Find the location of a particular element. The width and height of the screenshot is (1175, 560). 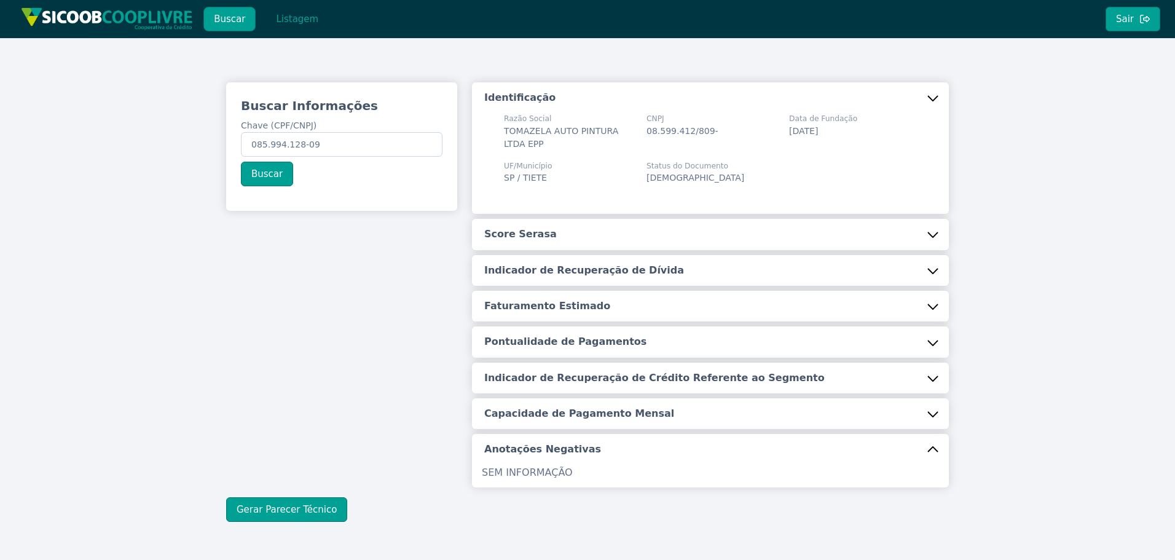

span: 08.599.412/809- is located at coordinates (682, 131).